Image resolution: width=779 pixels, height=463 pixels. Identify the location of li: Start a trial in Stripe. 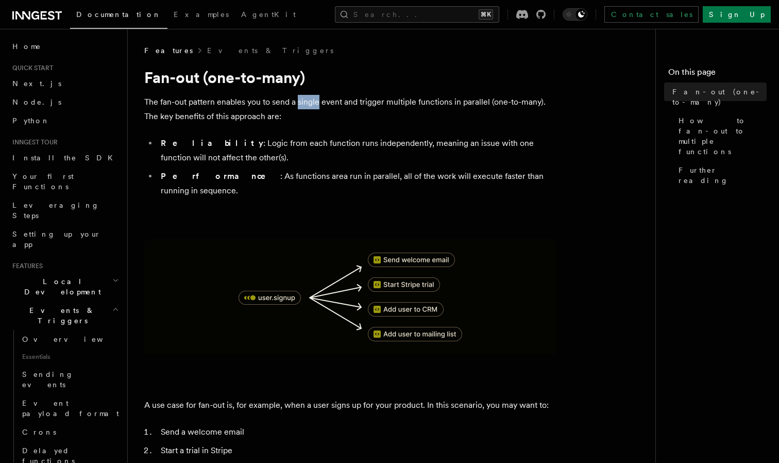
(357, 450).